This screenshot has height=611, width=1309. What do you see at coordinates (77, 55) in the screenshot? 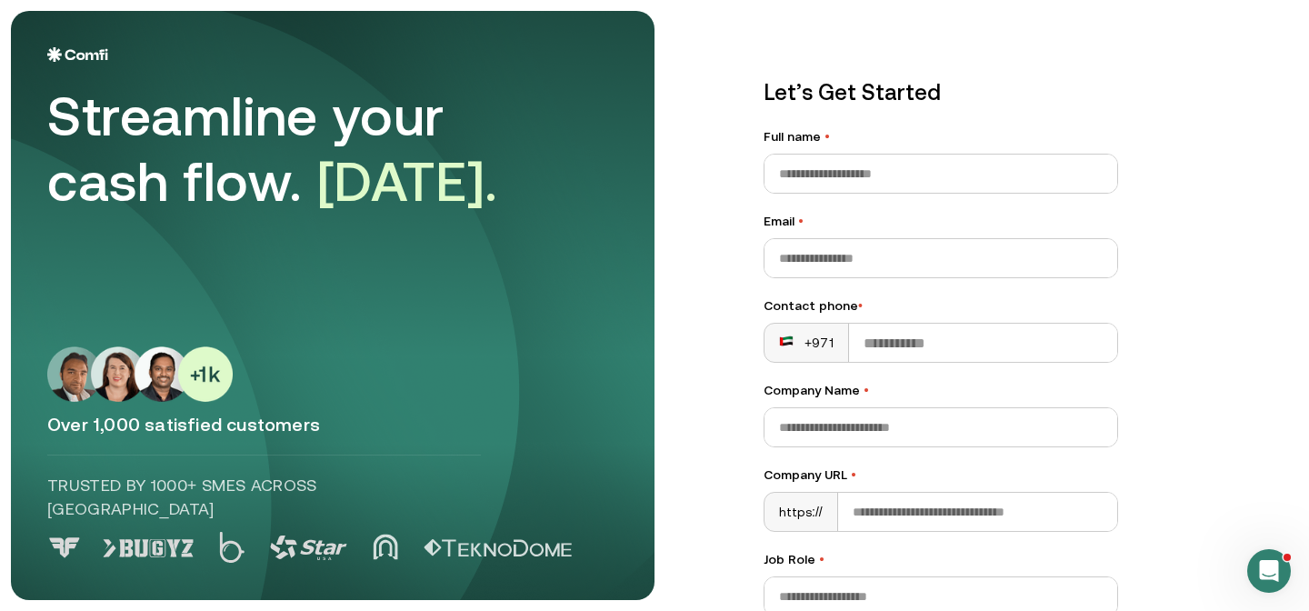
I see `img: Logo` at bounding box center [77, 55].